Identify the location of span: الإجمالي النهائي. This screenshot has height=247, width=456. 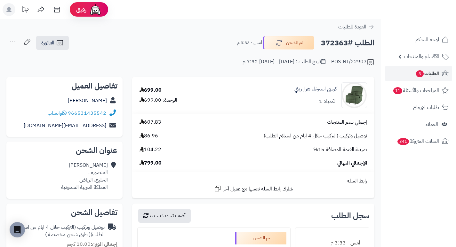
(352, 163).